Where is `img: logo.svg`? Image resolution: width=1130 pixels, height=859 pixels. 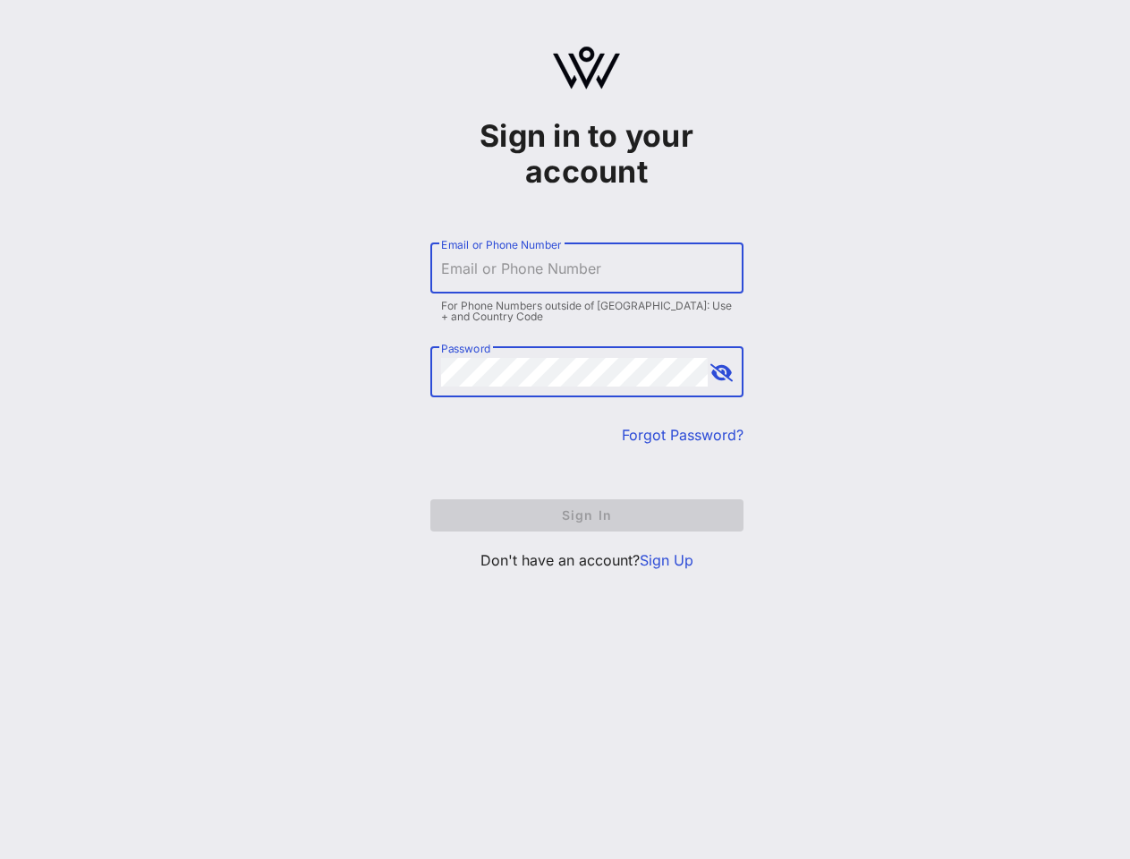
img: logo.svg is located at coordinates (586, 68).